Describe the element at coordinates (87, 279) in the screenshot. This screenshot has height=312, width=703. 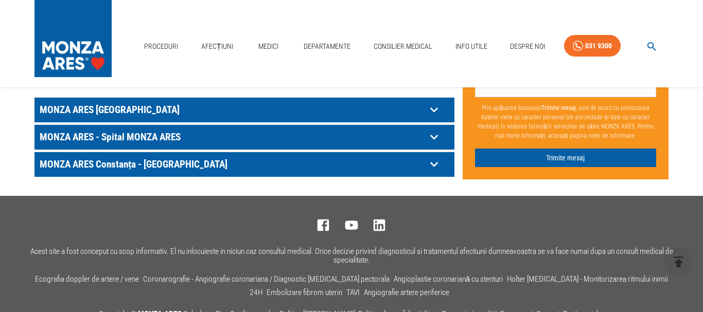
I see `a: Ecografia doppler de artere / vene` at that location.